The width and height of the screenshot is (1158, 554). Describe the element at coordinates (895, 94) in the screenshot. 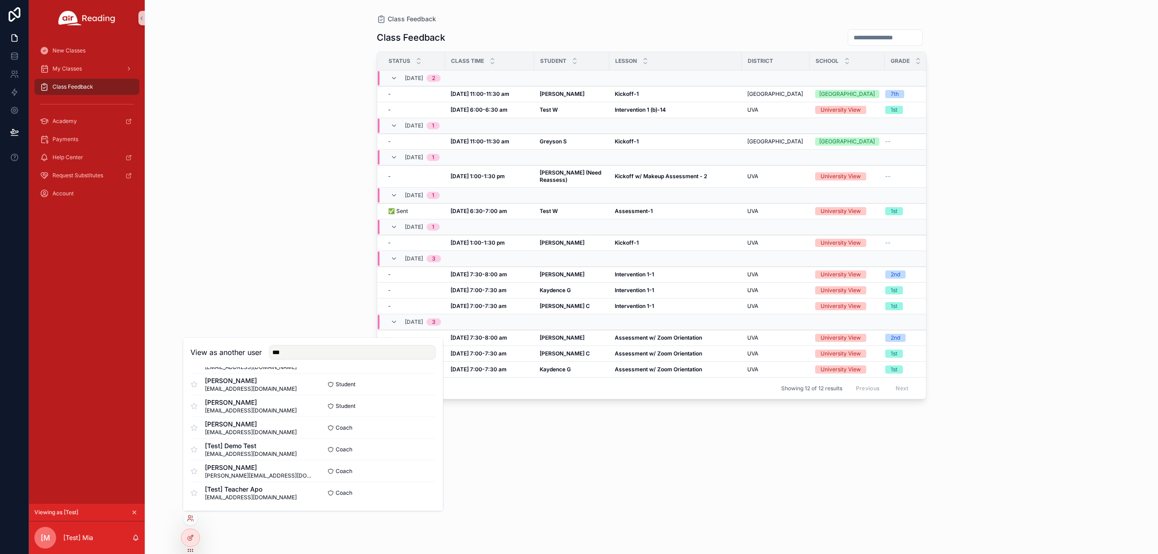

I see `div: 7th` at that location.